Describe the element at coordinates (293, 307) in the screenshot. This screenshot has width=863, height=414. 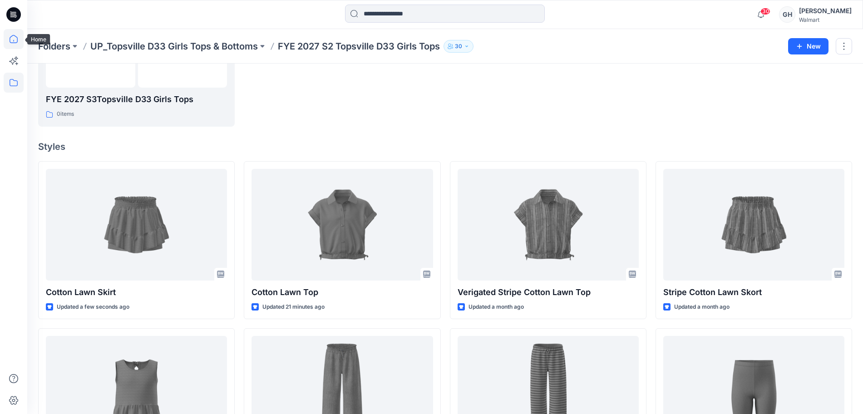
I see `p: Updated 21 minutes ago` at that location.